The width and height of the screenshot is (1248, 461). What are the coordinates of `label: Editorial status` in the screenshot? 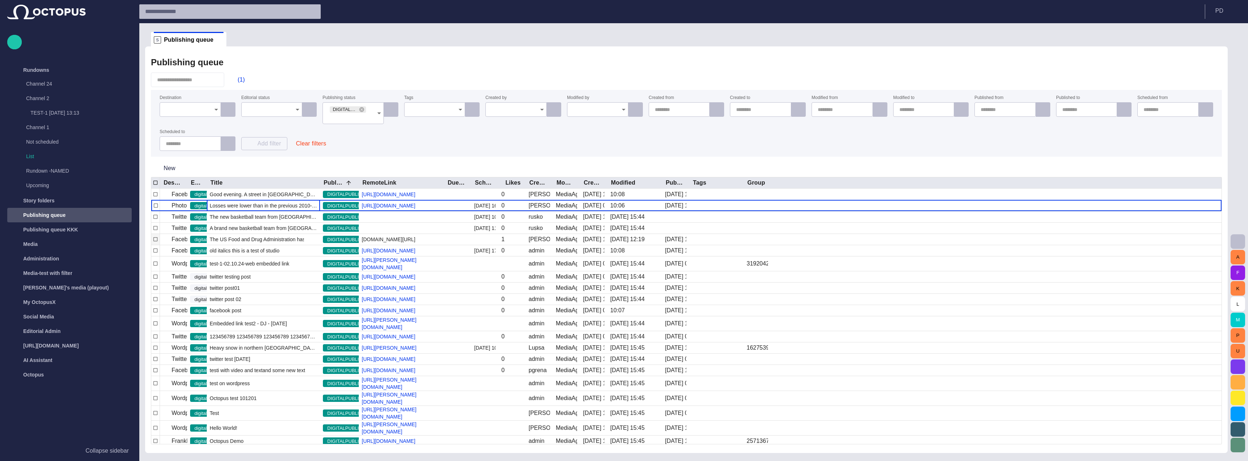 It's located at (255, 98).